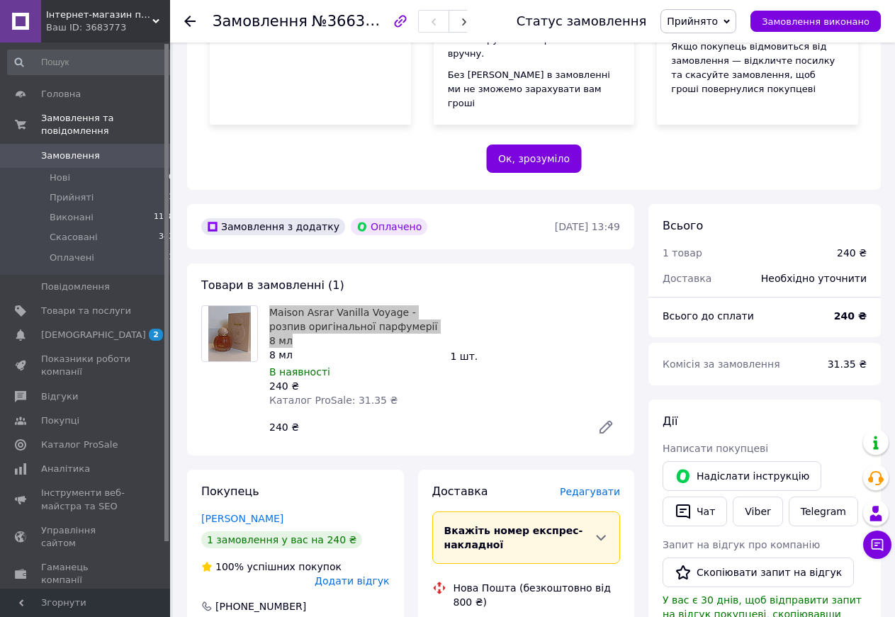  Describe the element at coordinates (354, 355) in the screenshot. I see `div: 8 мл` at that location.